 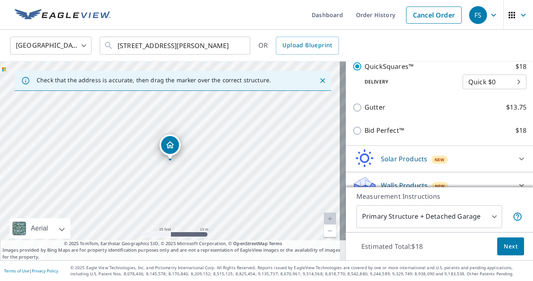 I want to click on button: Close, so click(x=323, y=81).